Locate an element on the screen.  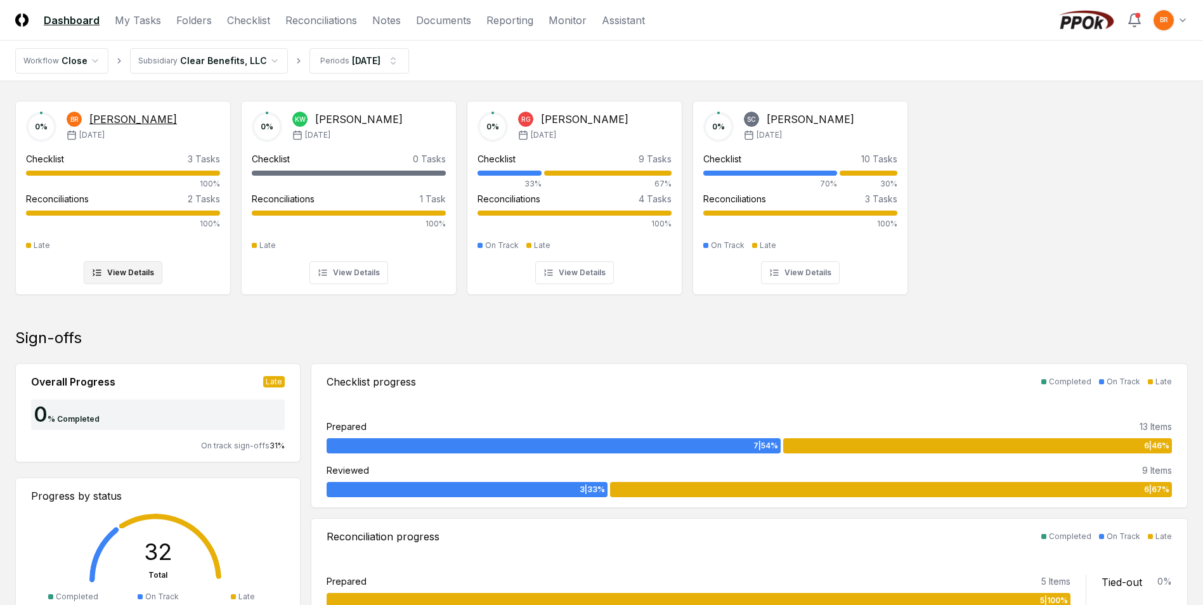
div: 10 Tasks is located at coordinates (879, 159).